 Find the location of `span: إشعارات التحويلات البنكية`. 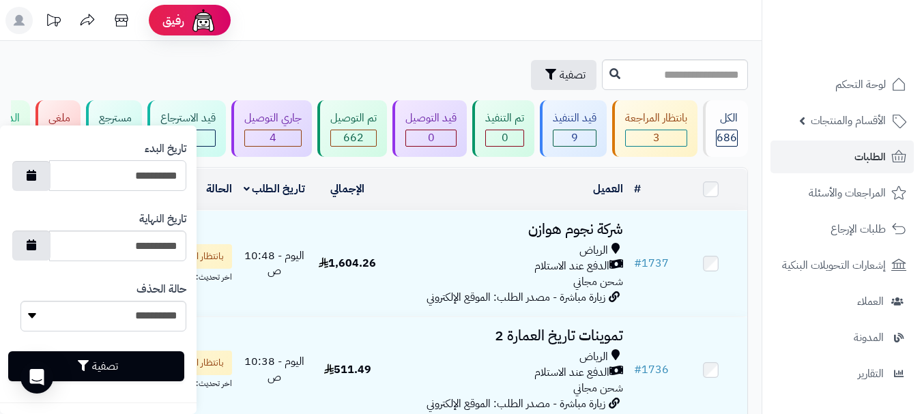

span: إشعارات التحويلات البنكية is located at coordinates (834, 266).